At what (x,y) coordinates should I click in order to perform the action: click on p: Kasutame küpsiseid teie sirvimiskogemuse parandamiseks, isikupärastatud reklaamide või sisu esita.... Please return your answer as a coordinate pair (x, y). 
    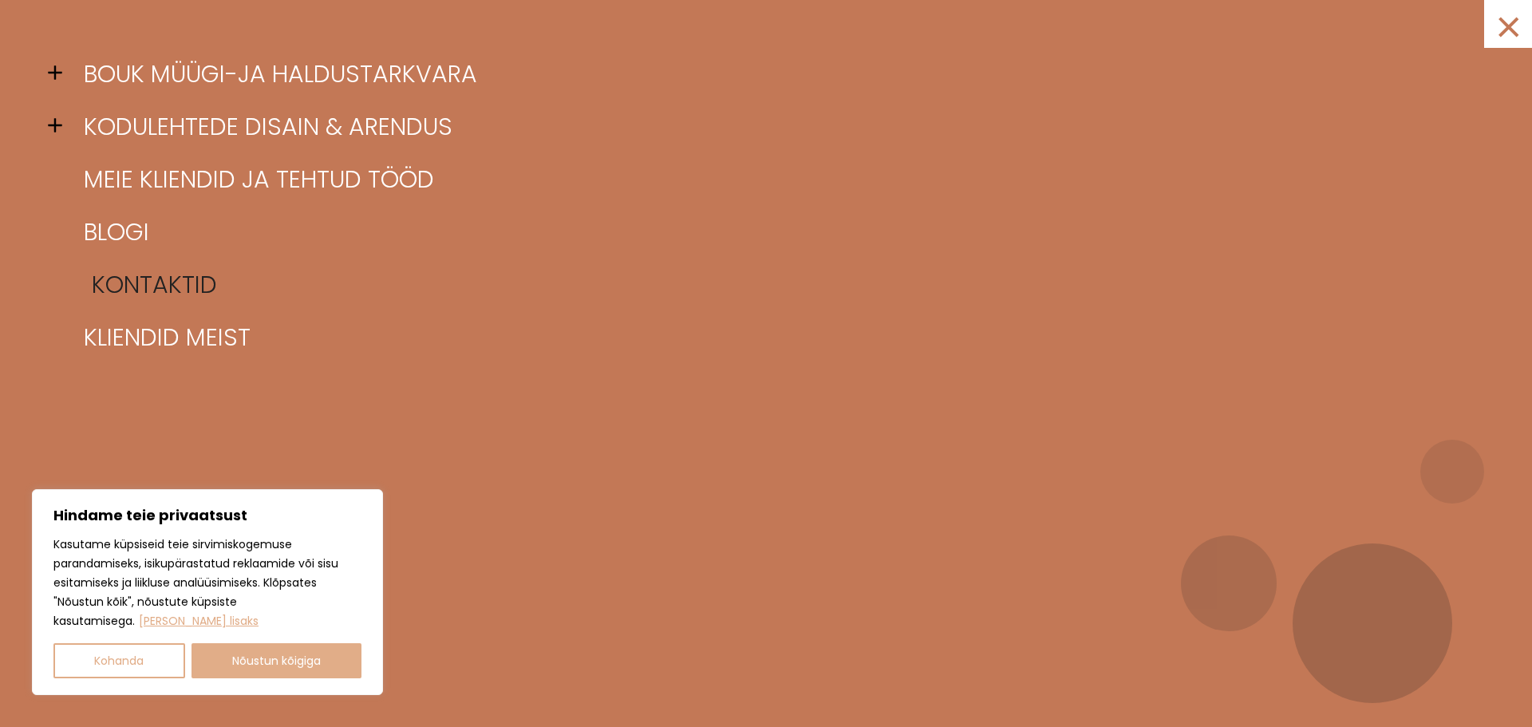
    Looking at the image, I should click on (207, 582).